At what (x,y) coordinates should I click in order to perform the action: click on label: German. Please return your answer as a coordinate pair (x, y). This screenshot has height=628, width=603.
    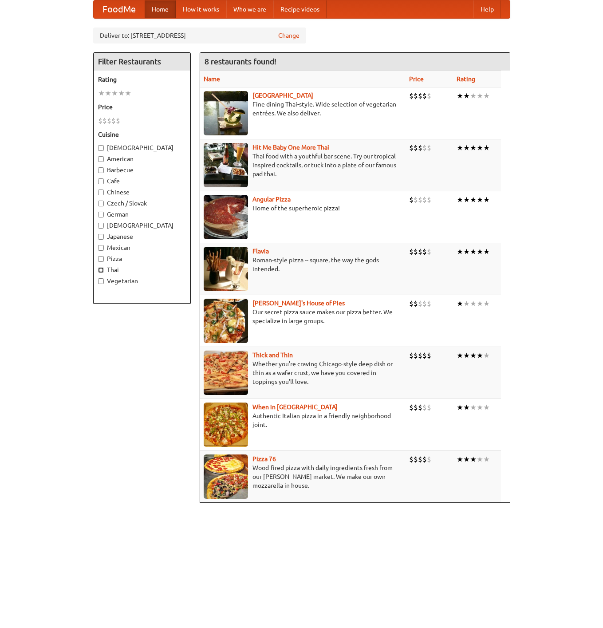
    Looking at the image, I should click on (142, 214).